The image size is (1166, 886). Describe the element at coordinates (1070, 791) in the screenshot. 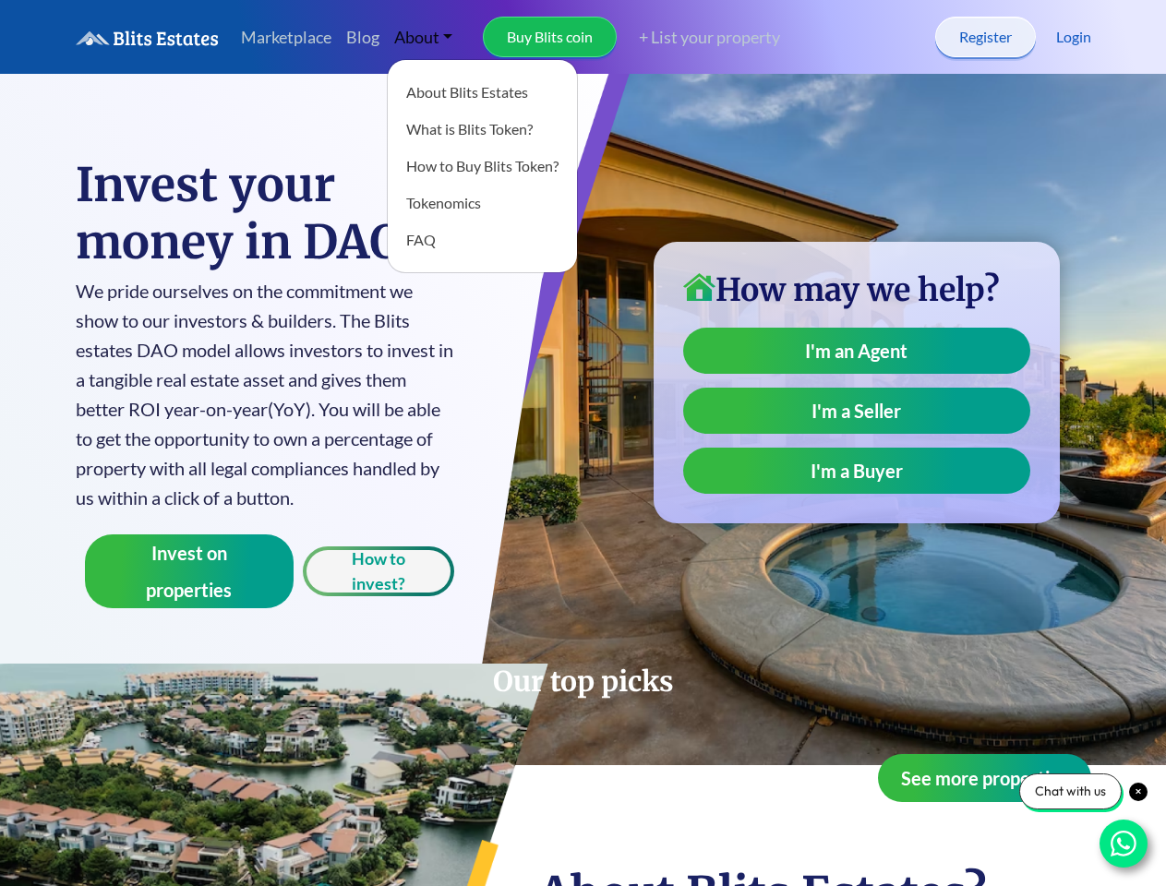

I see `div: Chat with us` at that location.